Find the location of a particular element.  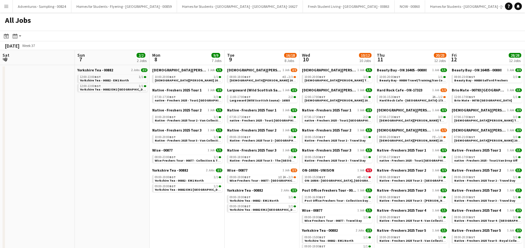

span: 2 Jobs is located at coordinates (135, 70).